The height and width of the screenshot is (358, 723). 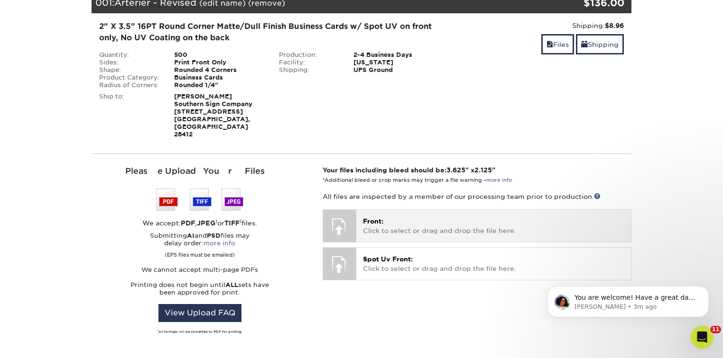 I want to click on div: thank you!, so click(x=156, y=137).